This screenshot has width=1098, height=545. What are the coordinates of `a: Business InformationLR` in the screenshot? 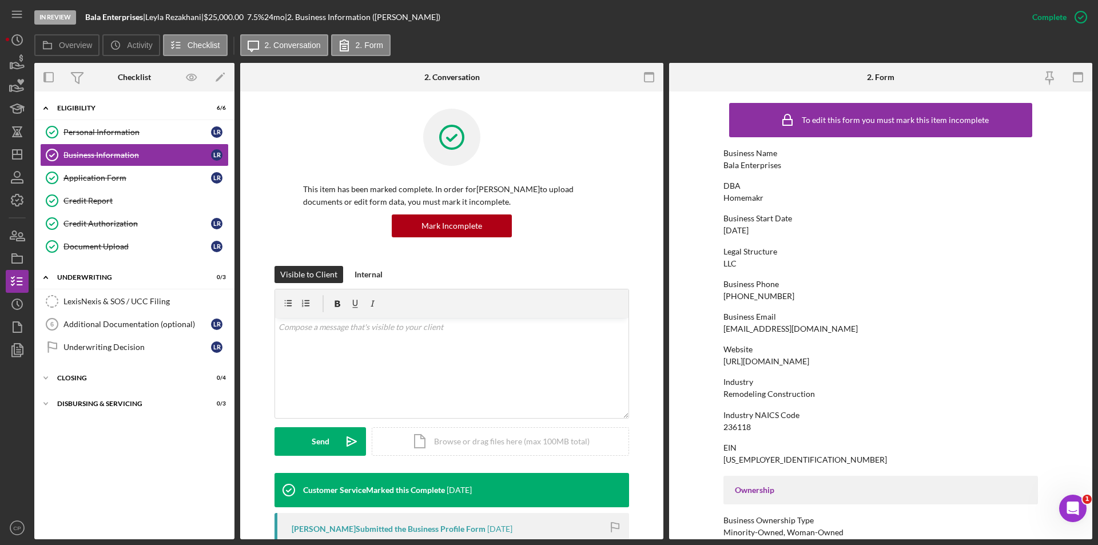 It's located at (134, 155).